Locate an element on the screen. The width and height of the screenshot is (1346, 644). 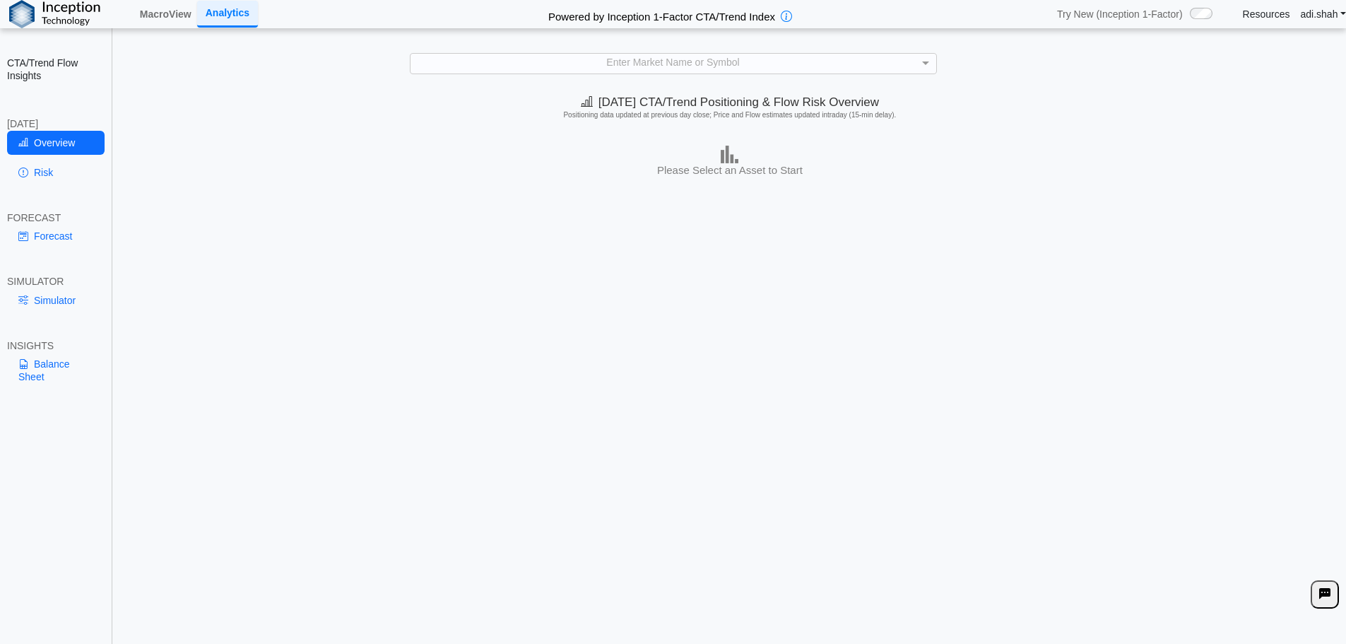
a: Resources is located at coordinates (1266, 14).